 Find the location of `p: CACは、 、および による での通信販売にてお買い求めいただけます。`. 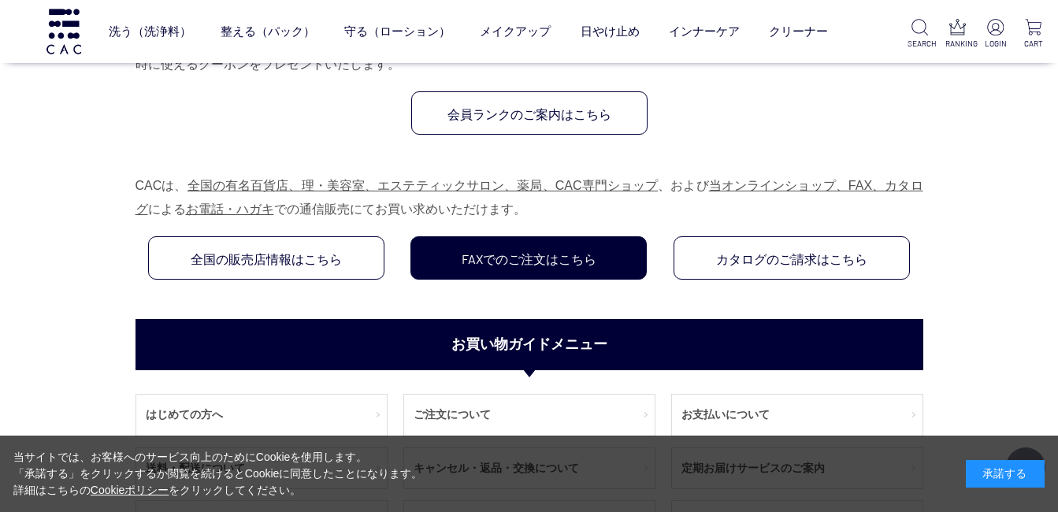

p: CACは、 、および による での通信販売にてお買い求めいただけます。 is located at coordinates (530, 197).